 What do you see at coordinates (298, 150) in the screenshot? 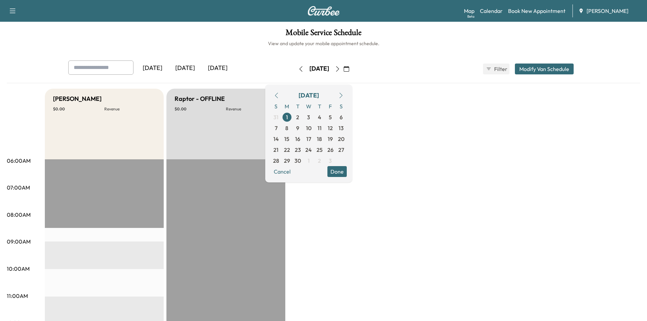
I see `span: 23` at bounding box center [298, 150].